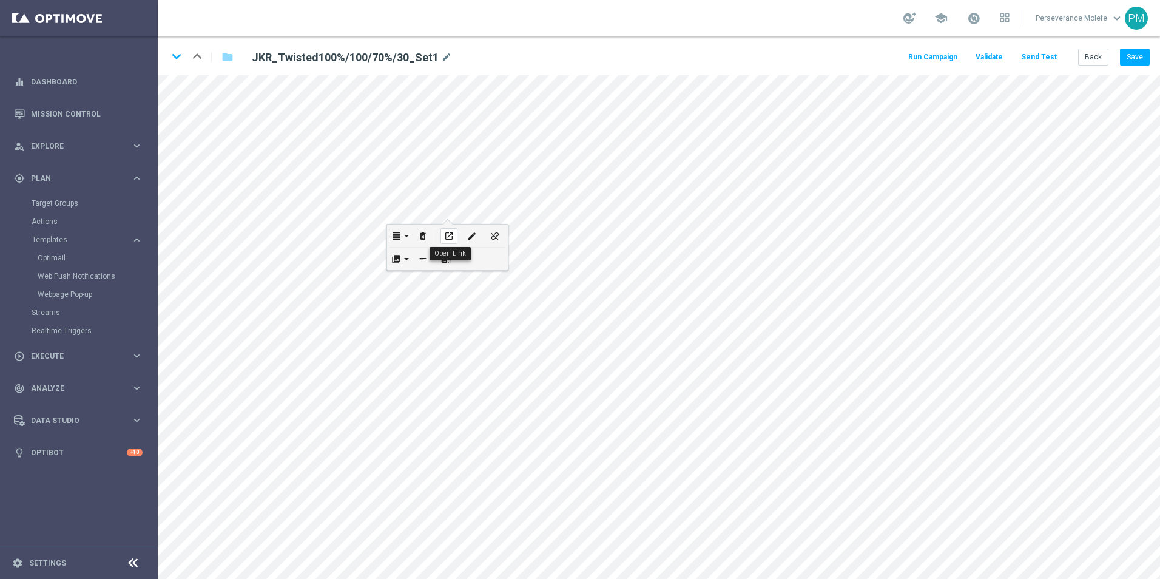 Image resolution: width=1160 pixels, height=579 pixels. Describe the element at coordinates (78, 82) in the screenshot. I see `div: equalizer Dashboard` at that location.